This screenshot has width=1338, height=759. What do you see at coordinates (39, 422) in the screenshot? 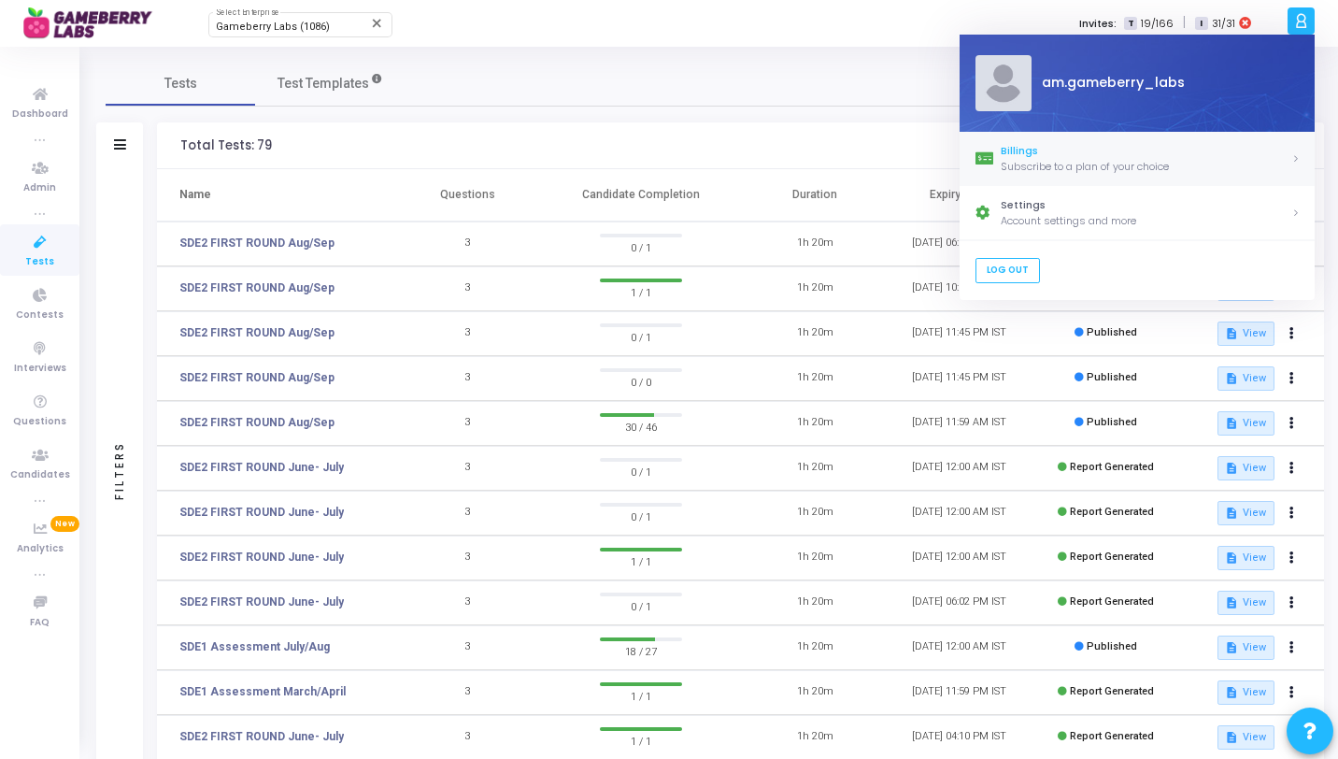
I see `span: Questions` at bounding box center [39, 422].